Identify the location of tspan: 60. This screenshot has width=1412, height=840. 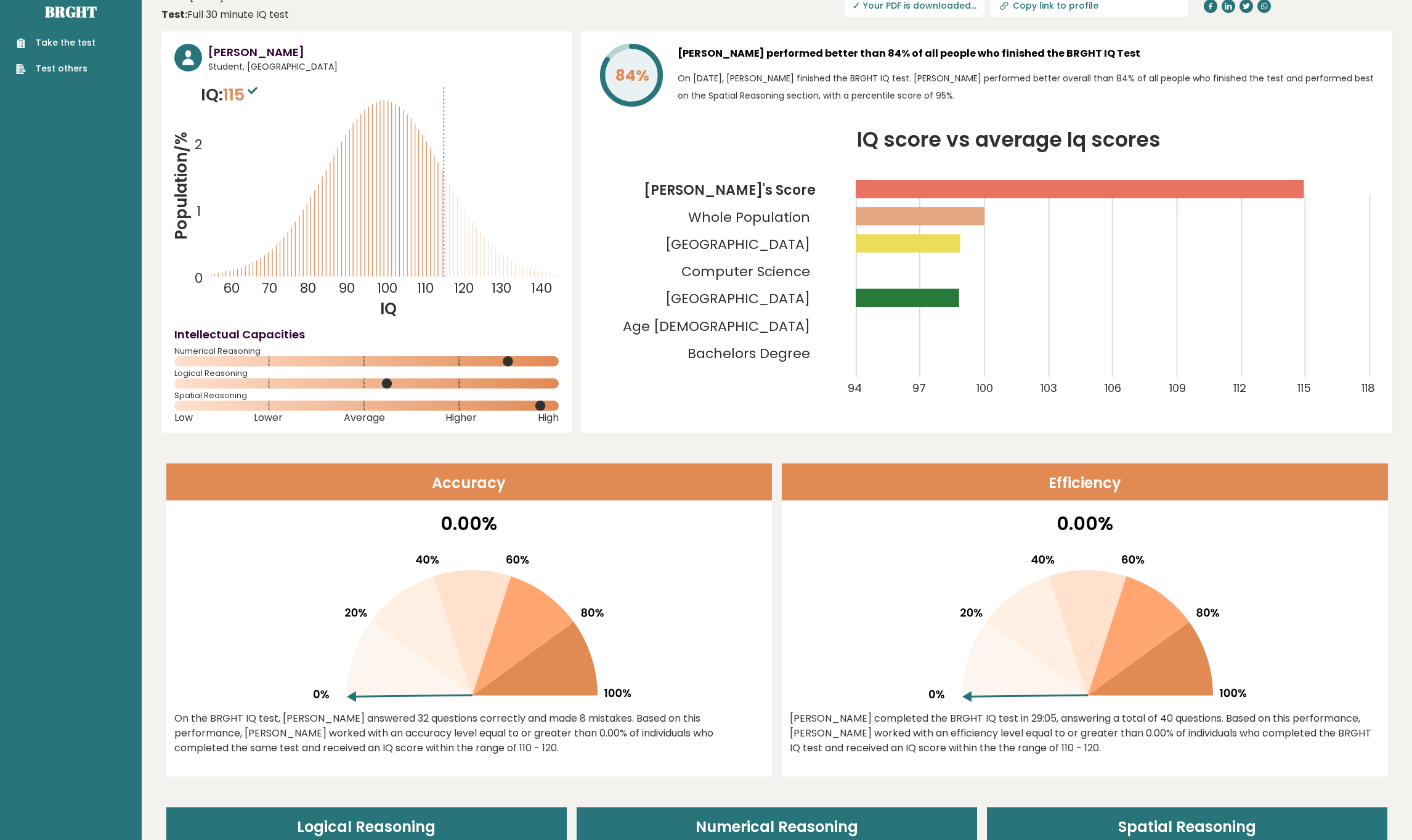
(231, 288).